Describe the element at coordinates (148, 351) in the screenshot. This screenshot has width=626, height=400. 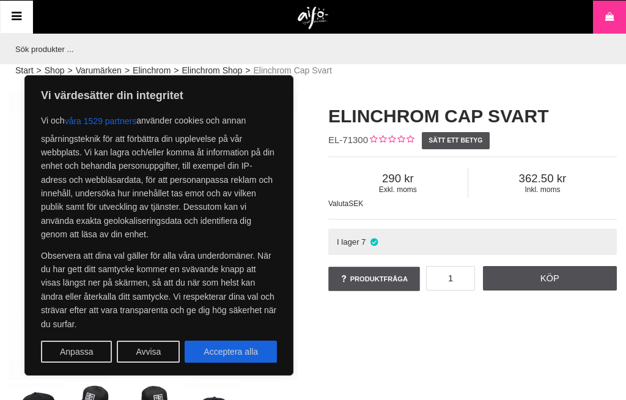
I see `button: Avvisa` at that location.